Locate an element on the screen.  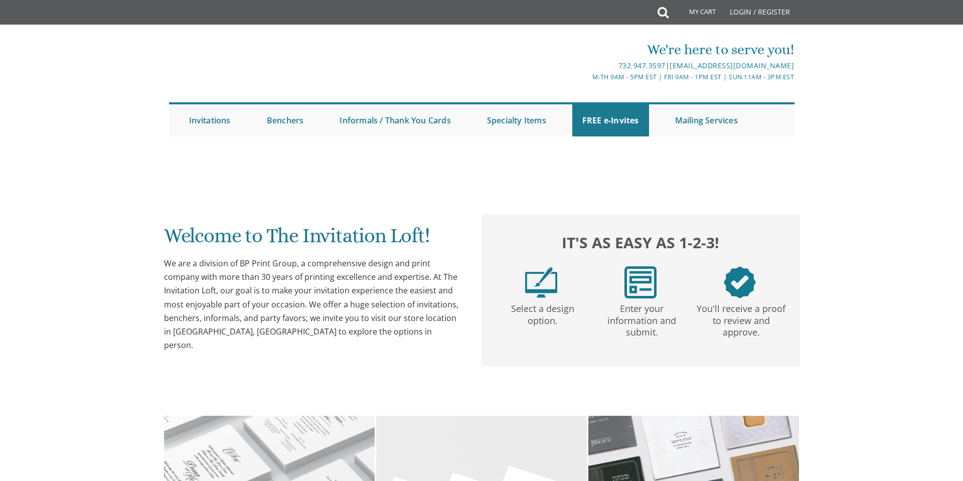
p: Select a design option. is located at coordinates (542, 312).